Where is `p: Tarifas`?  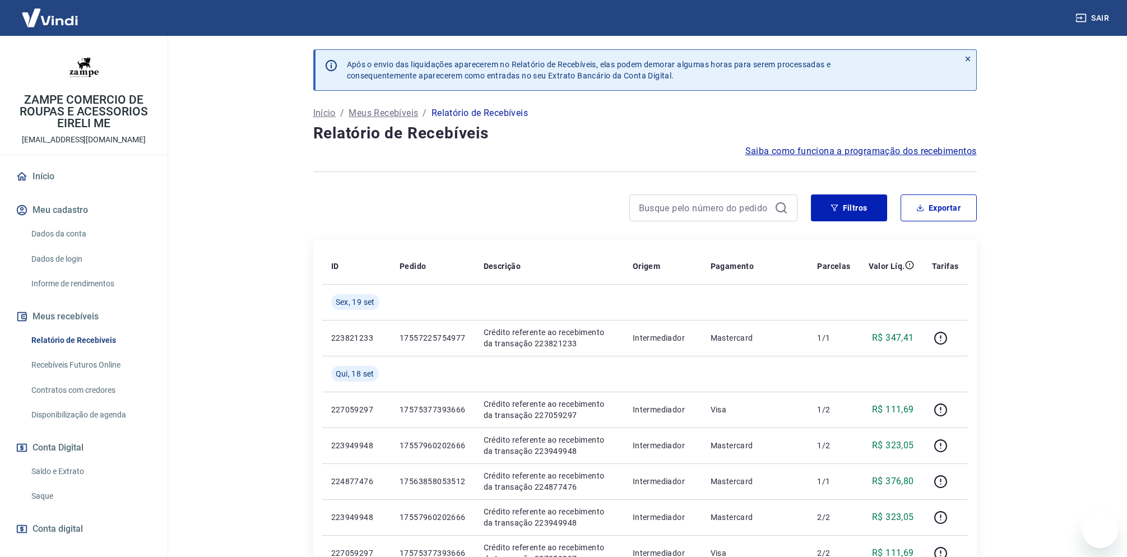
p: Tarifas is located at coordinates (946, 266).